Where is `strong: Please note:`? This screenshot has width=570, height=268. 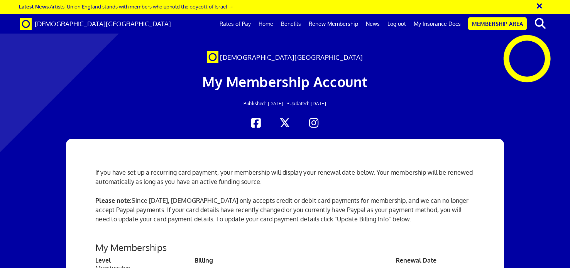
strong: Please note: is located at coordinates (113, 201).